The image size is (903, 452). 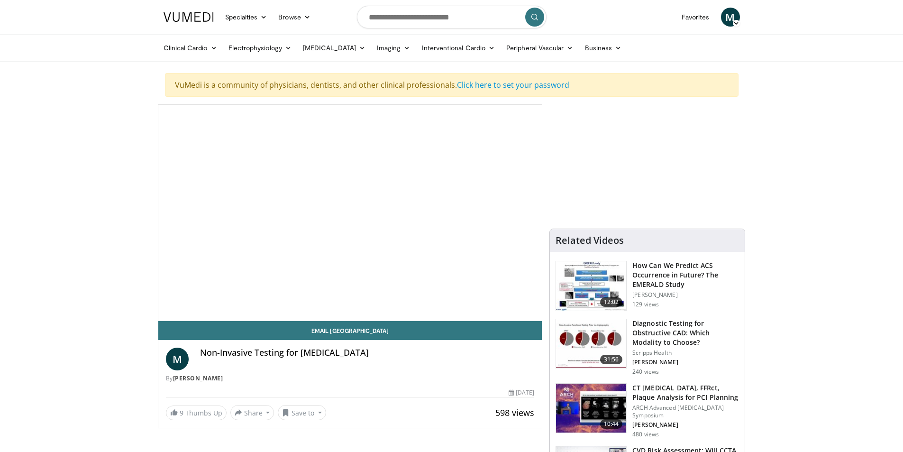 What do you see at coordinates (646, 372) in the screenshot?
I see `p: 240 views` at bounding box center [646, 372].